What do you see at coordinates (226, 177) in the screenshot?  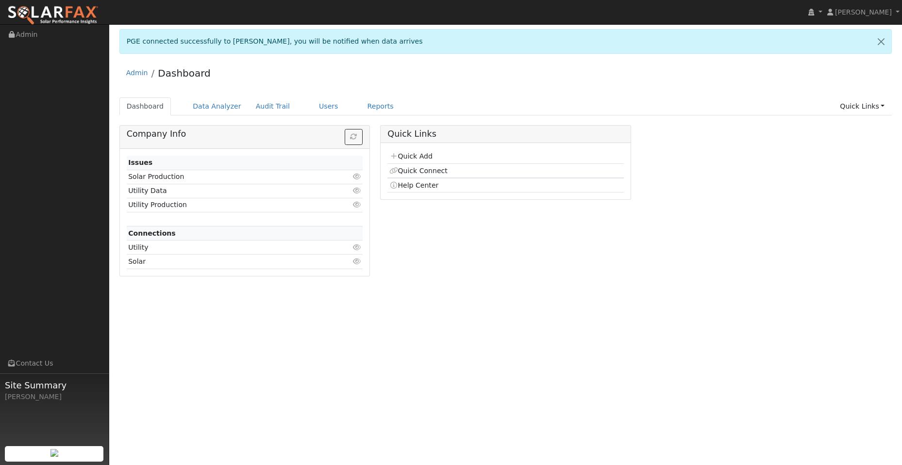 I see `td: Solar Production` at bounding box center [226, 177].